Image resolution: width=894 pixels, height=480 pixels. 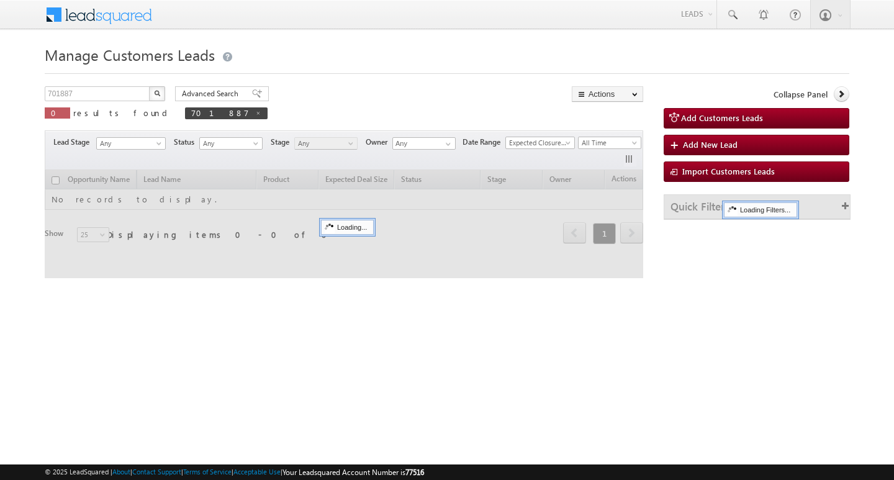 What do you see at coordinates (257, 471) in the screenshot?
I see `a: Acceptable Use` at bounding box center [257, 471].